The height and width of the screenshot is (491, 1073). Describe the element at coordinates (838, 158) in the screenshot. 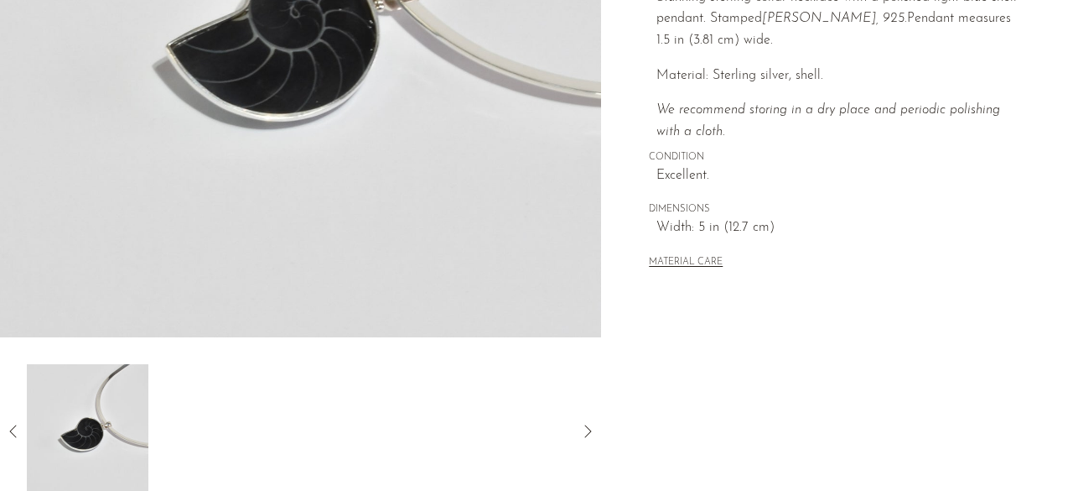

I see `span: CONDITION` at that location.